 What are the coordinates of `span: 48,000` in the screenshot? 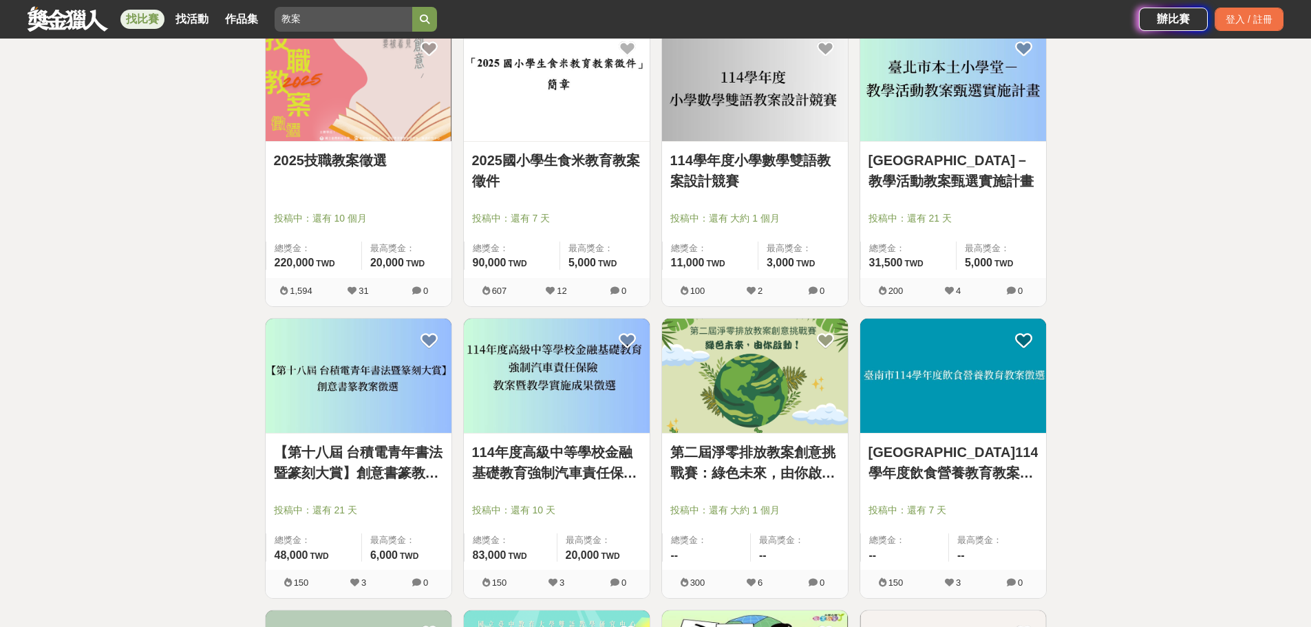 It's located at (291, 555).